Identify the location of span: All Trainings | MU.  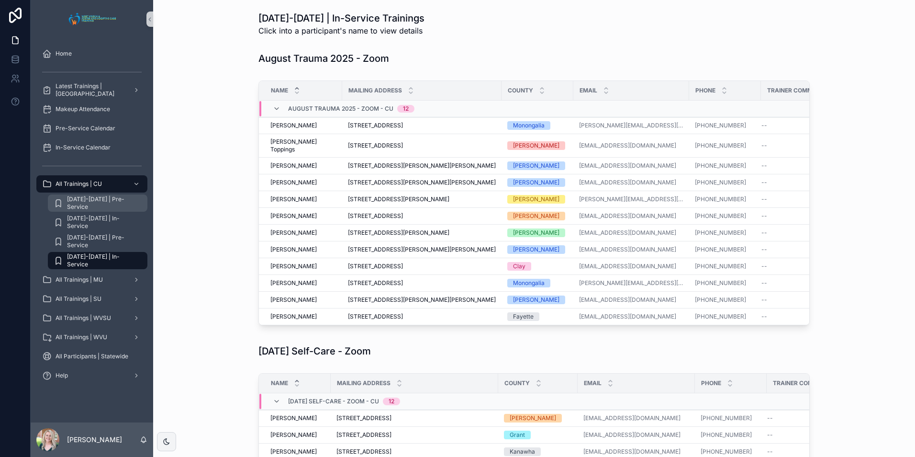
(79, 280).